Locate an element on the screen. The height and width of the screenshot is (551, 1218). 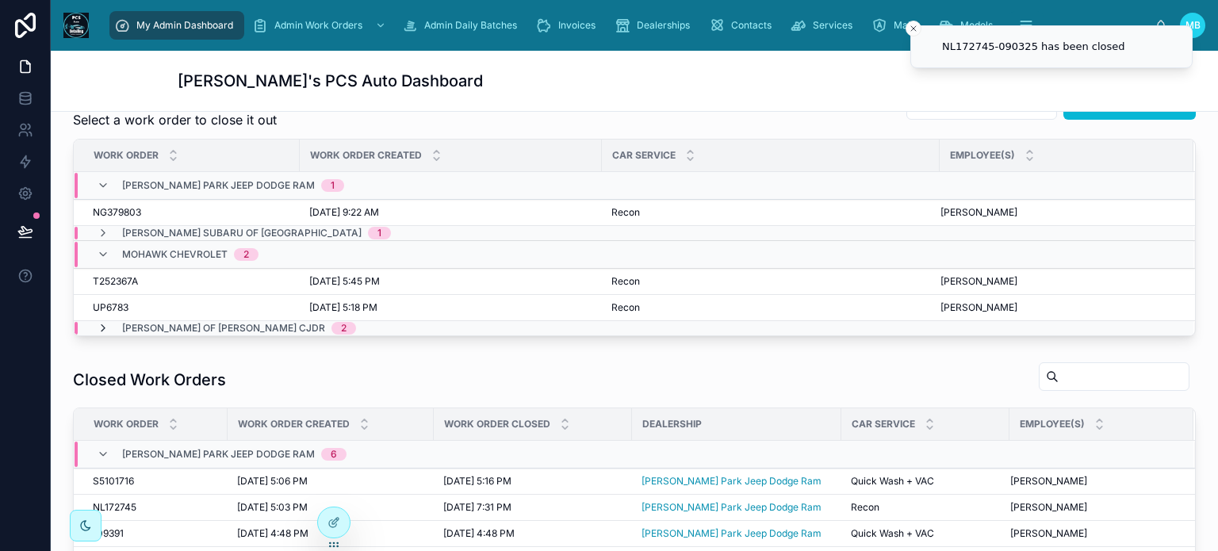
a: Contacts is located at coordinates (743, 25).